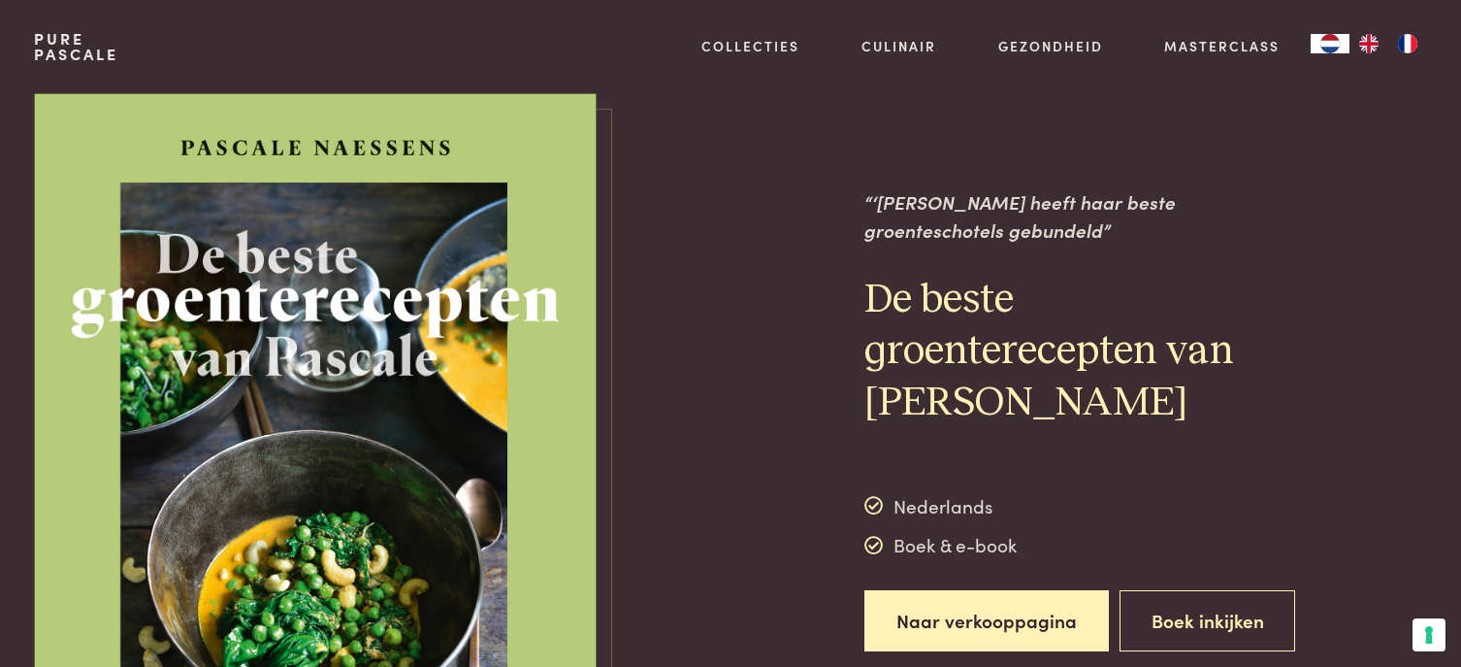 Image resolution: width=1461 pixels, height=667 pixels. What do you see at coordinates (1222, 46) in the screenshot?
I see `a: Masterclass` at bounding box center [1222, 46].